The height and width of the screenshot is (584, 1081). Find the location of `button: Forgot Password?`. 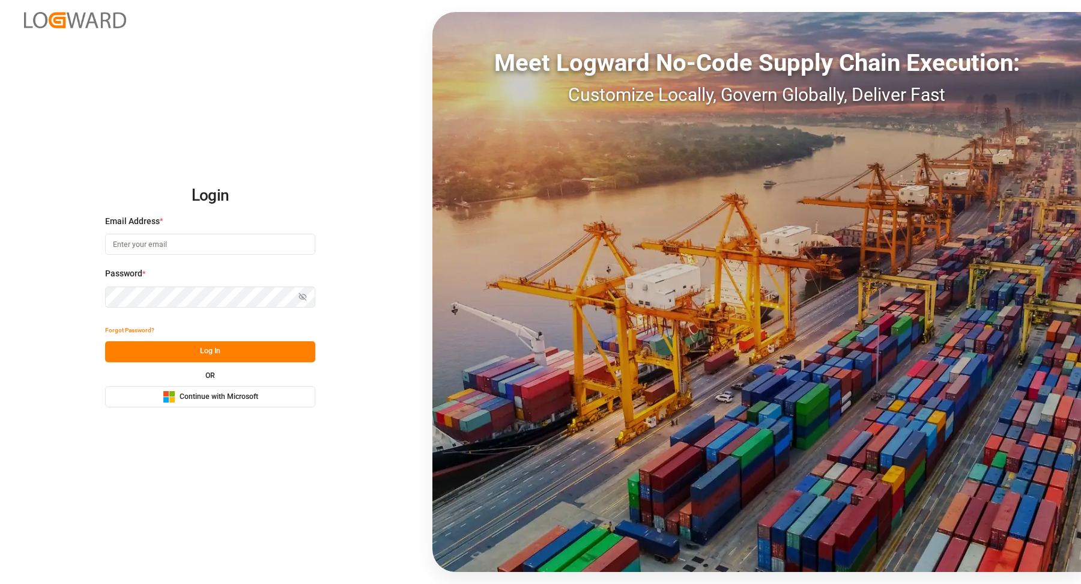

button: Forgot Password? is located at coordinates (130, 330).